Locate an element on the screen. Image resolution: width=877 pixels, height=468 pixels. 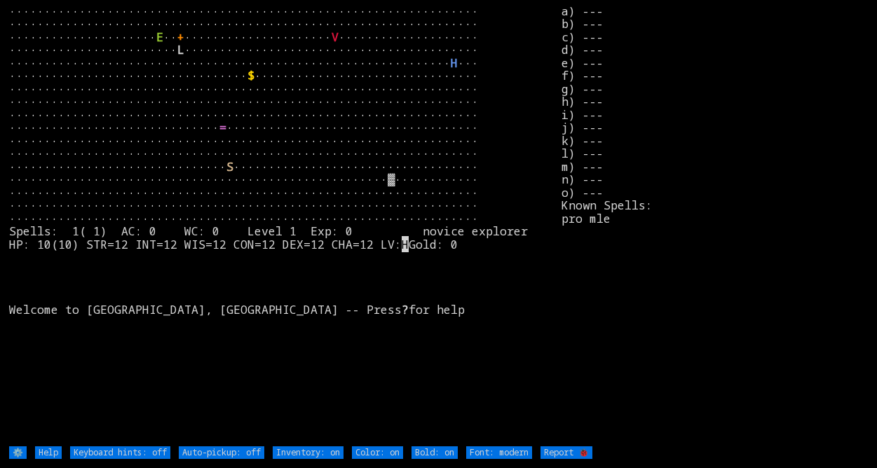
font: V is located at coordinates (335, 36).